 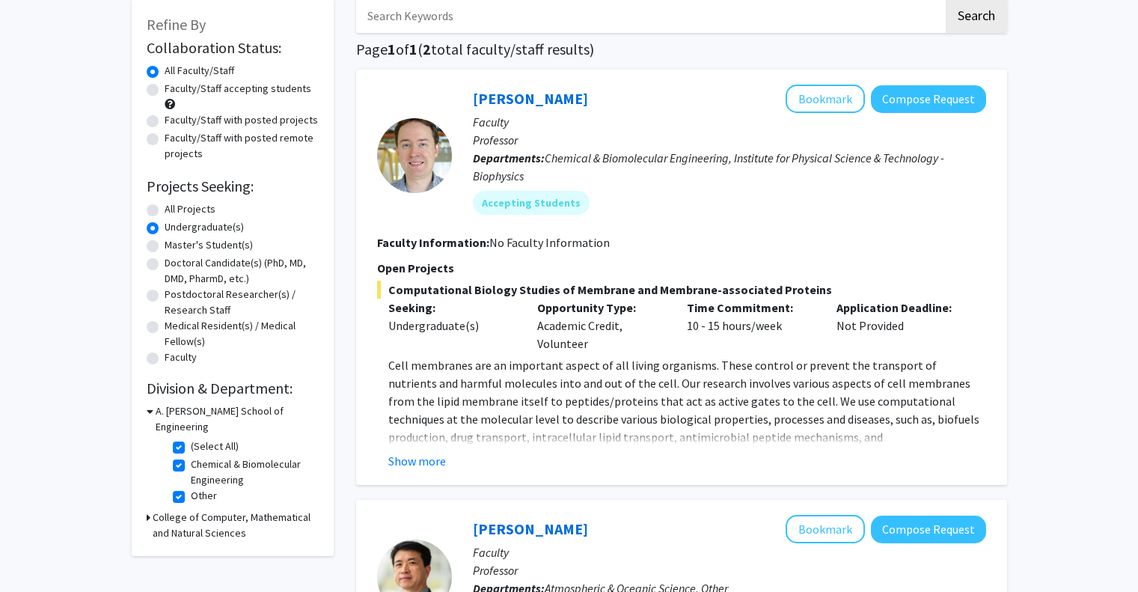 What do you see at coordinates (238, 88) in the screenshot?
I see `label: Faculty/Staff accepting students` at bounding box center [238, 88].